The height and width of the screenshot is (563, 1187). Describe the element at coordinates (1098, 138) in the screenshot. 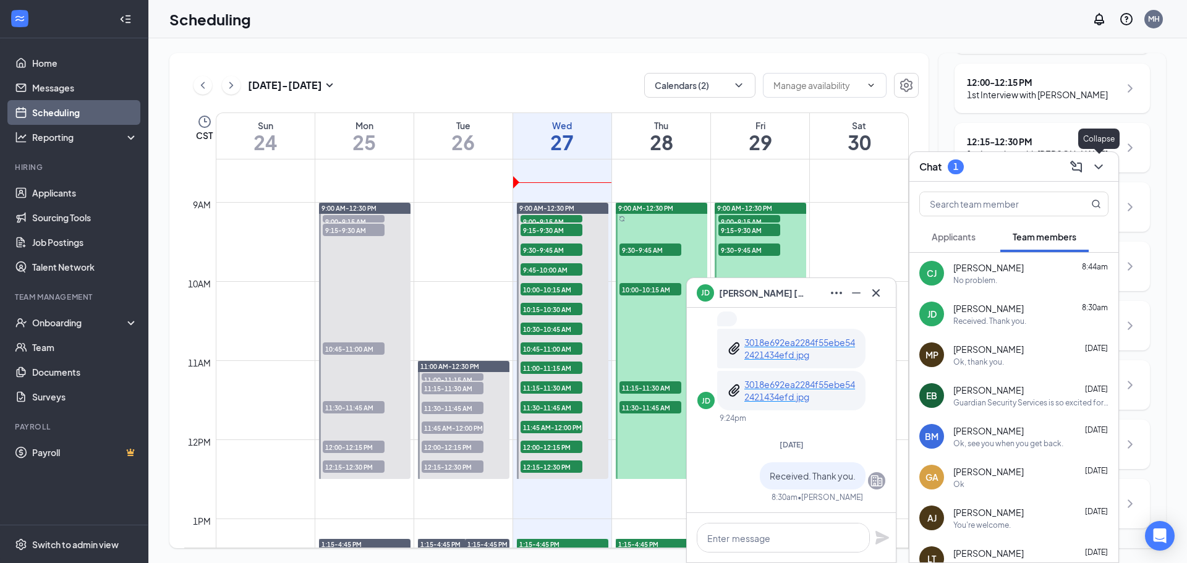

I see `div: Collapse` at that location.